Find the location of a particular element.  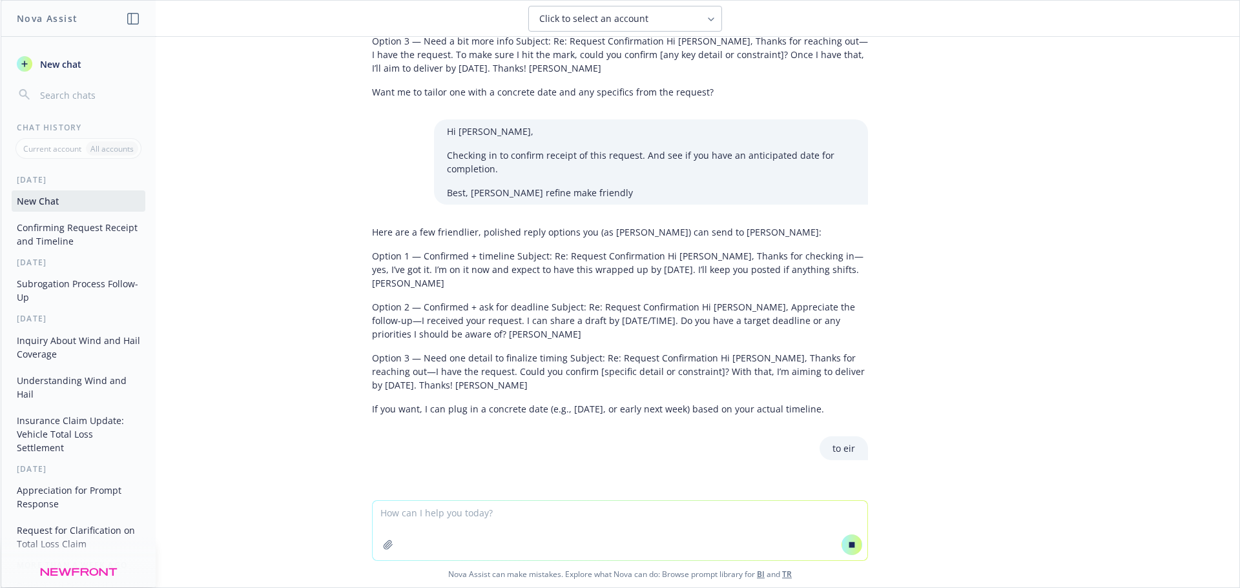

div: Chat History is located at coordinates (78, 127).